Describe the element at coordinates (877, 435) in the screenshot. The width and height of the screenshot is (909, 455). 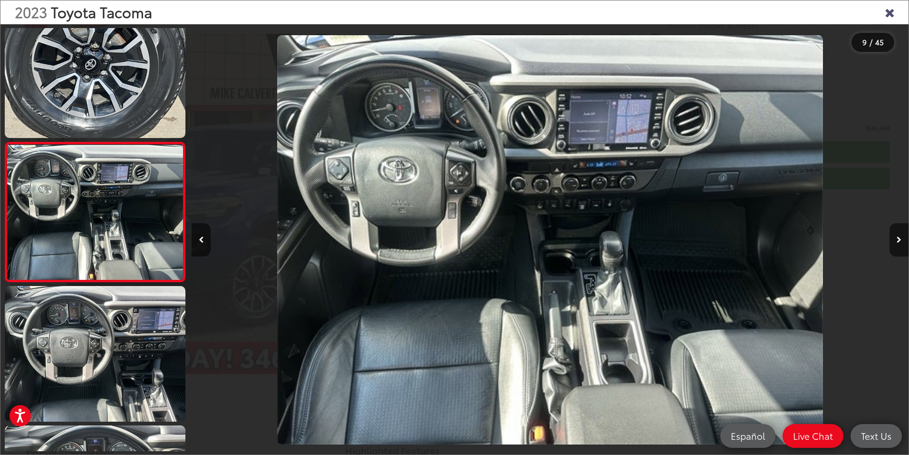
I see `span: Text Us` at that location.